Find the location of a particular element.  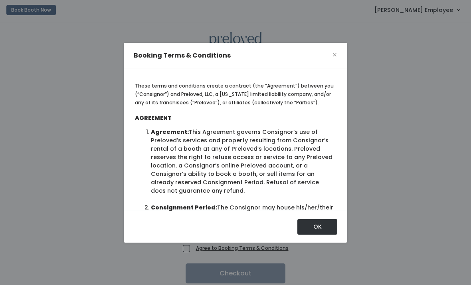

small: These terms and conditions create a contract (the “Agreement”) between you (“Consignor”) and Prel... is located at coordinates (234, 94).